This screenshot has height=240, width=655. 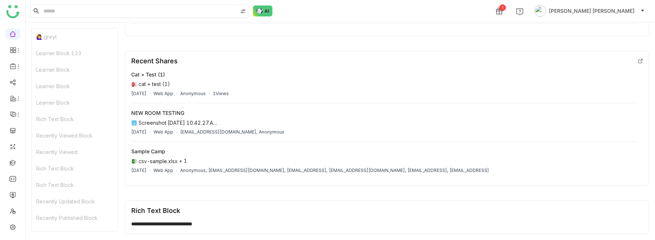 What do you see at coordinates (75, 135) in the screenshot?
I see `div: Recently Viewed Block` at bounding box center [75, 135].